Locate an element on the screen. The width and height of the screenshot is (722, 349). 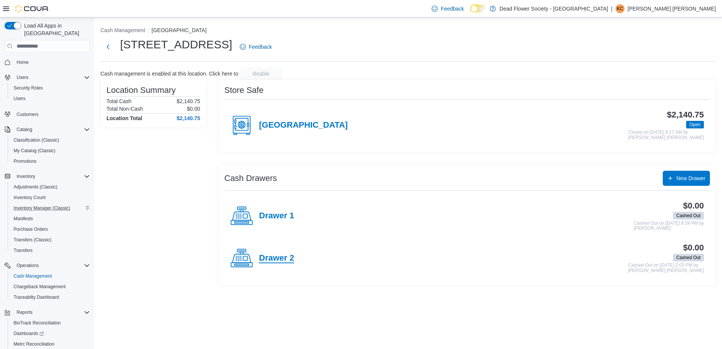
a: Users is located at coordinates (19, 99).